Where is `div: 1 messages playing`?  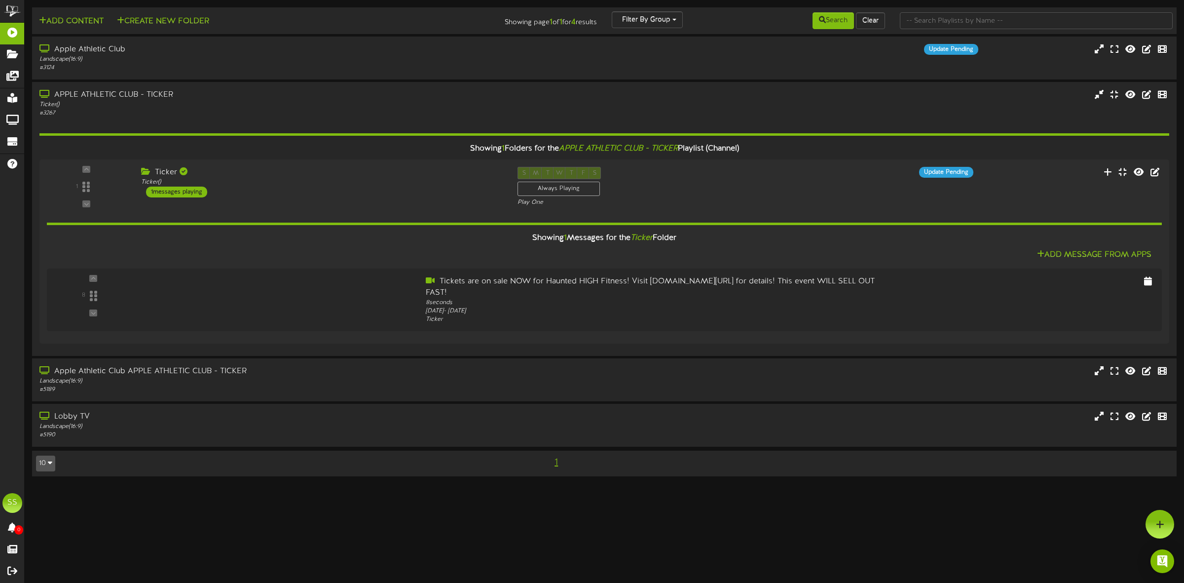 div: 1 messages playing is located at coordinates (177, 192).